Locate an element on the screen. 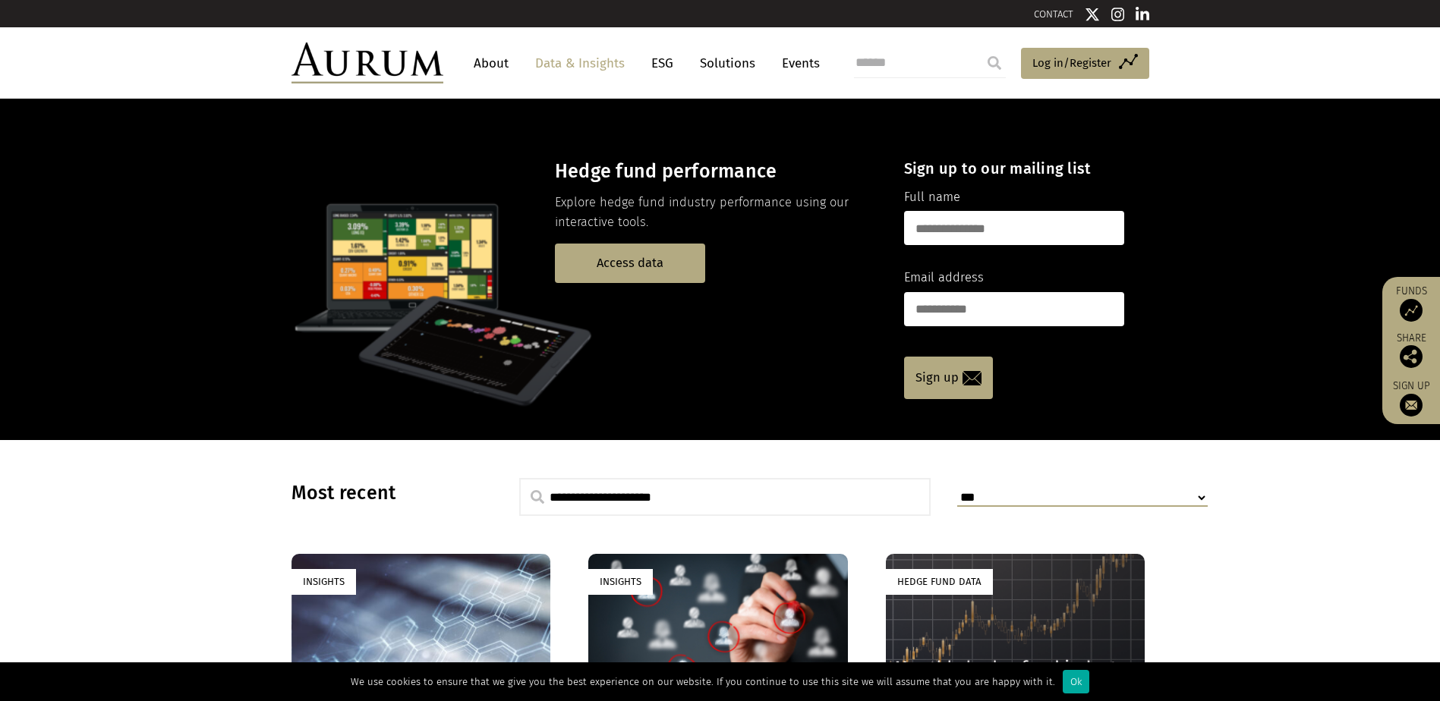 Image resolution: width=1440 pixels, height=701 pixels. div: Ok is located at coordinates (1075, 682).